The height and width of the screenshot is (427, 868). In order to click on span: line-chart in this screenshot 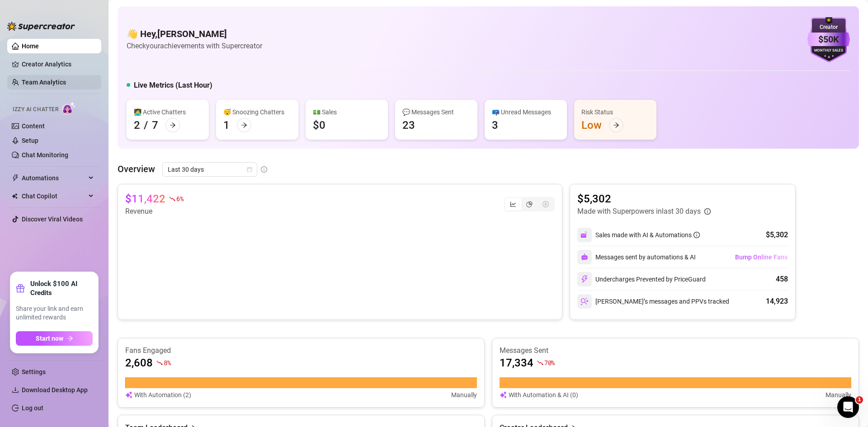, I will do `click(513, 204)`.